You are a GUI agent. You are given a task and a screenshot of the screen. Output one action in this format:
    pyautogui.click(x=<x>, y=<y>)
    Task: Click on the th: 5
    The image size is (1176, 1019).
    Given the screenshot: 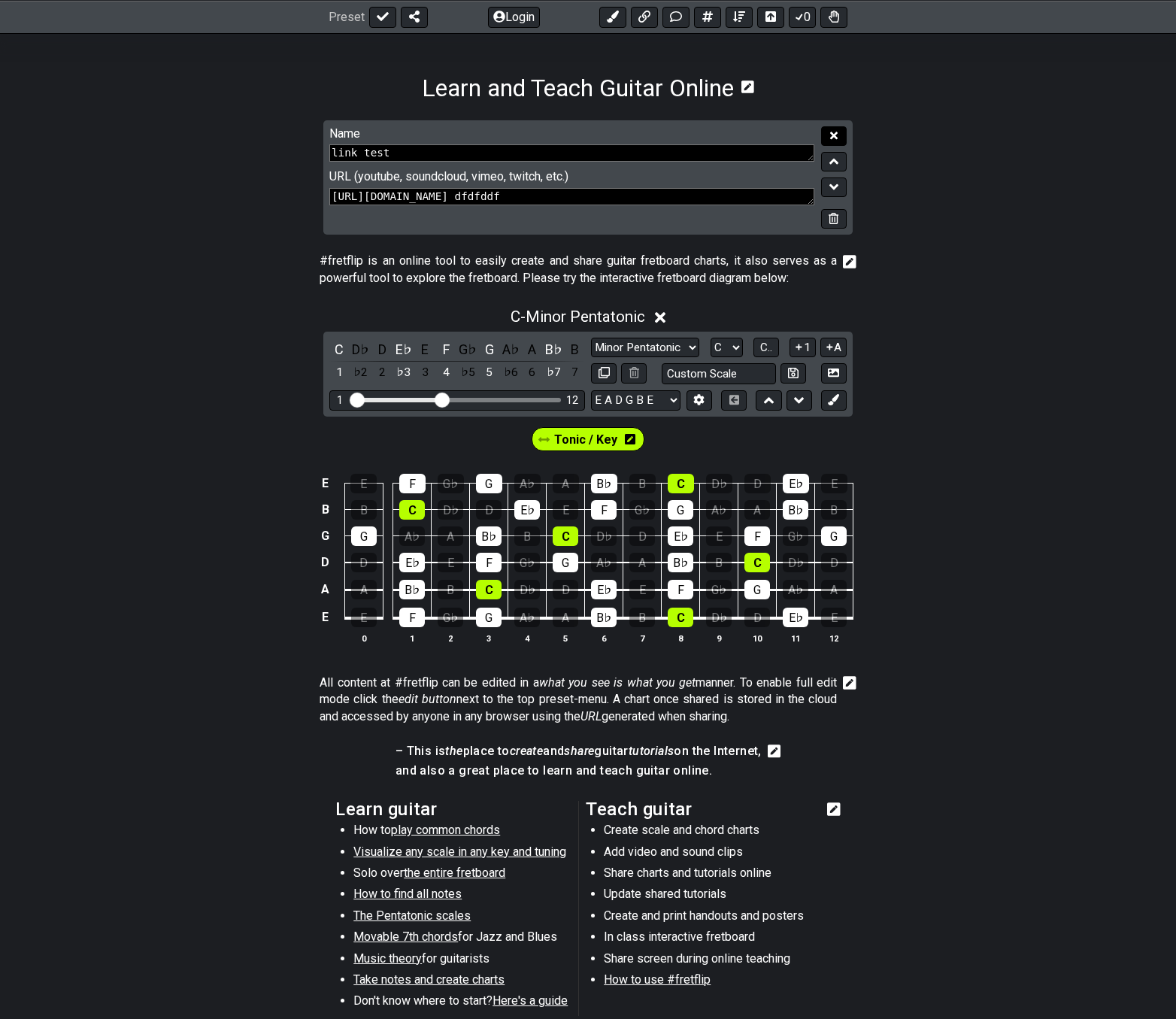 What is the action you would take?
    pyautogui.click(x=565, y=638)
    